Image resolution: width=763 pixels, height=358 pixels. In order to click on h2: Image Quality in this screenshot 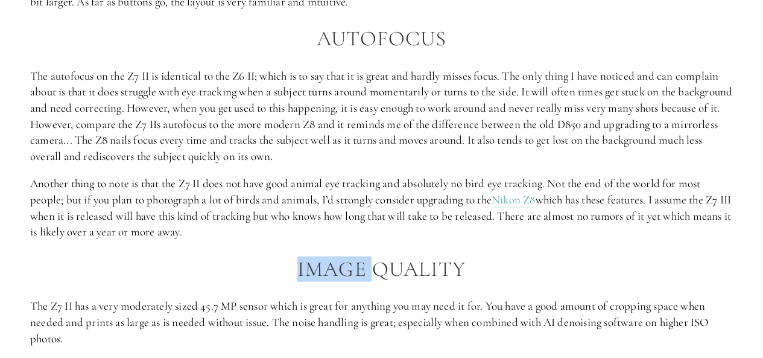, I will do `click(381, 269)`.